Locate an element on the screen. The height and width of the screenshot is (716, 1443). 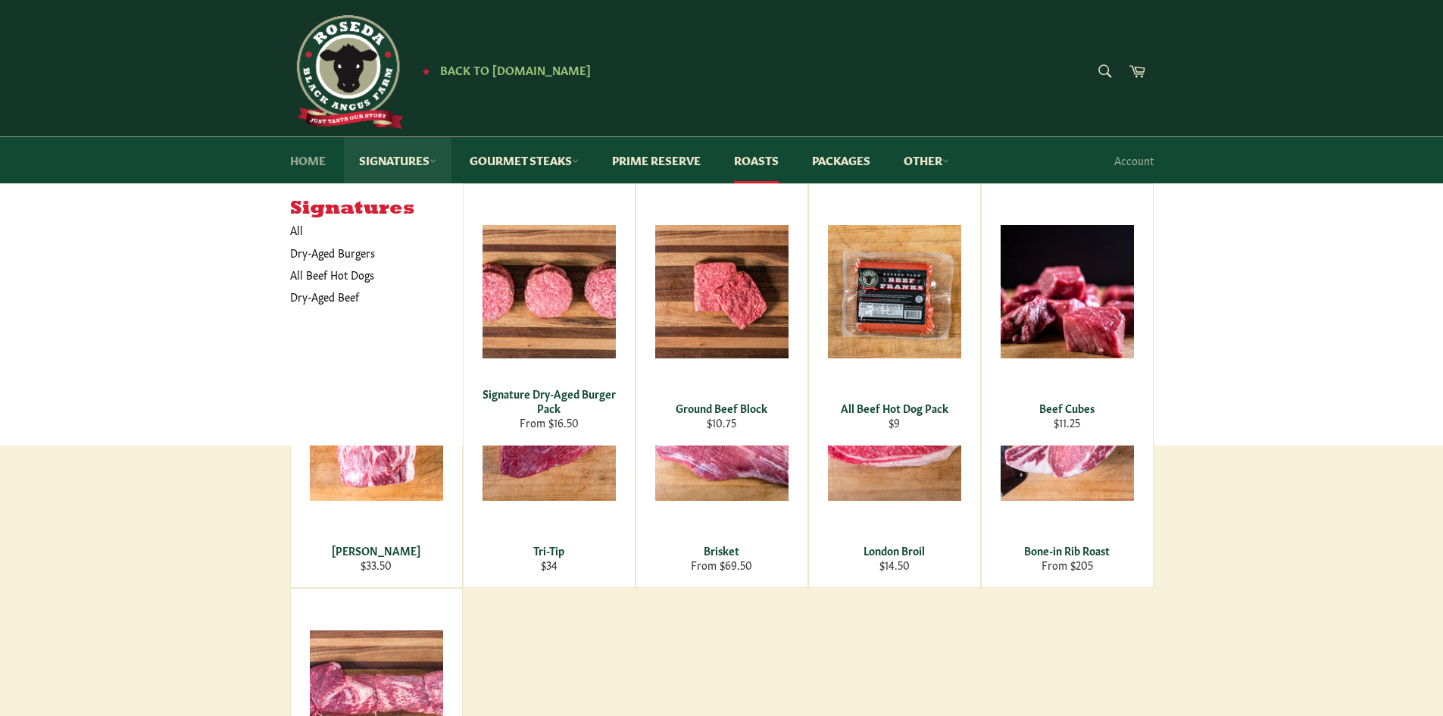
a: Dry-Aged Beef is located at coordinates (365, 296).